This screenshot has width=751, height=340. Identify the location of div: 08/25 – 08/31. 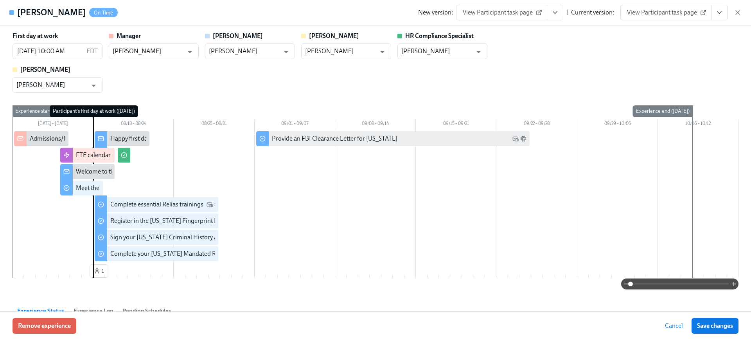
(214, 124).